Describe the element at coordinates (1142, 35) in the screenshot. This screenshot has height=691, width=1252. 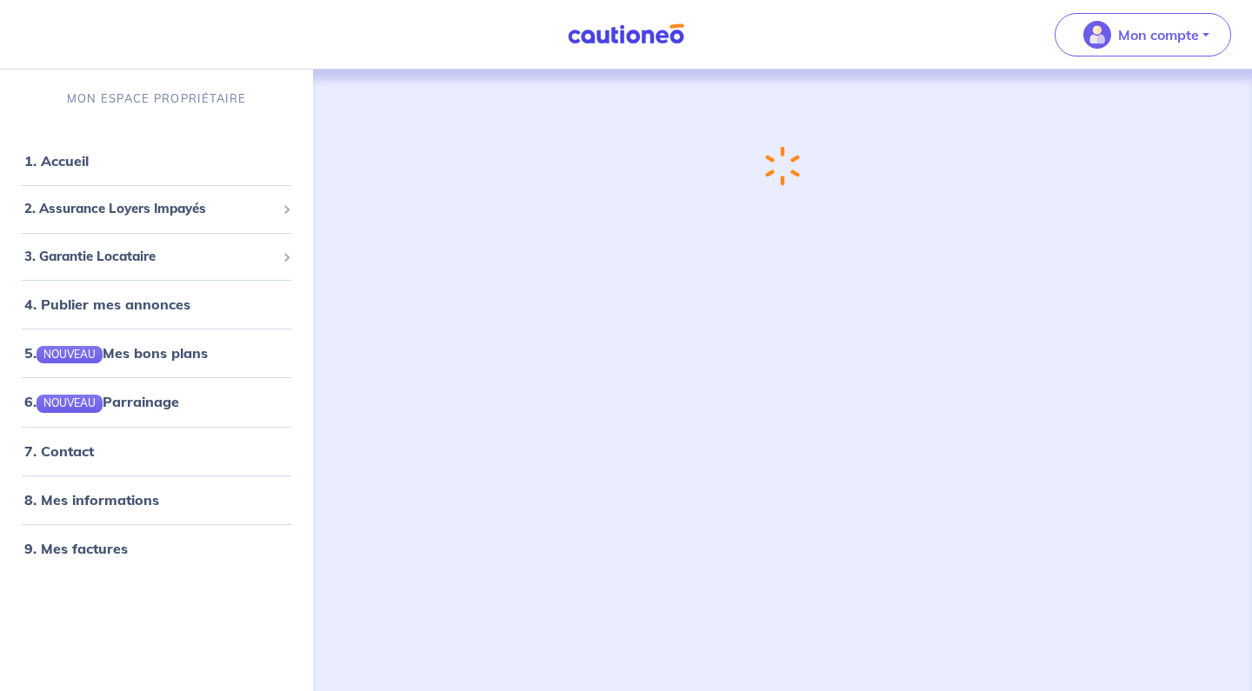
I see `button: illu_account_valid_menu.svgMon compte` at that location.